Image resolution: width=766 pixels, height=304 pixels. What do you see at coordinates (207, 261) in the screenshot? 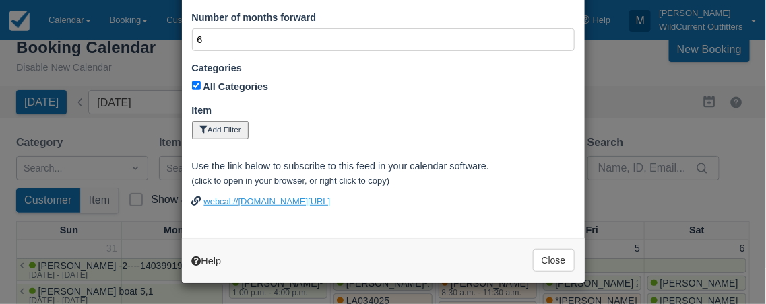
I see `a: Help` at bounding box center [207, 261].